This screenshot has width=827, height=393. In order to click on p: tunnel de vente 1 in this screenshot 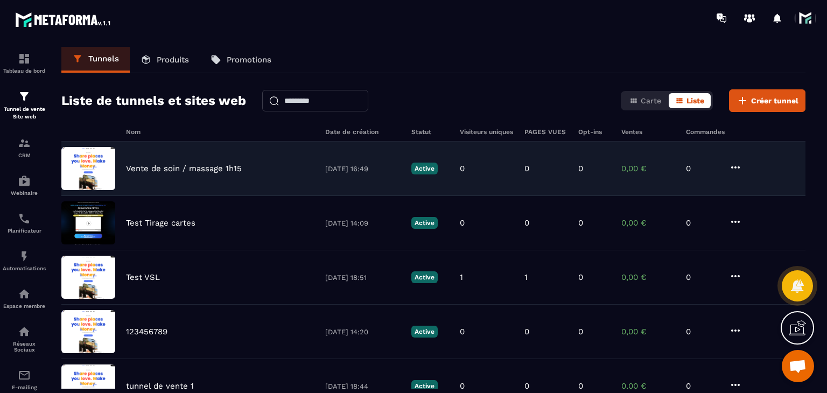, I will do `click(160, 386)`.